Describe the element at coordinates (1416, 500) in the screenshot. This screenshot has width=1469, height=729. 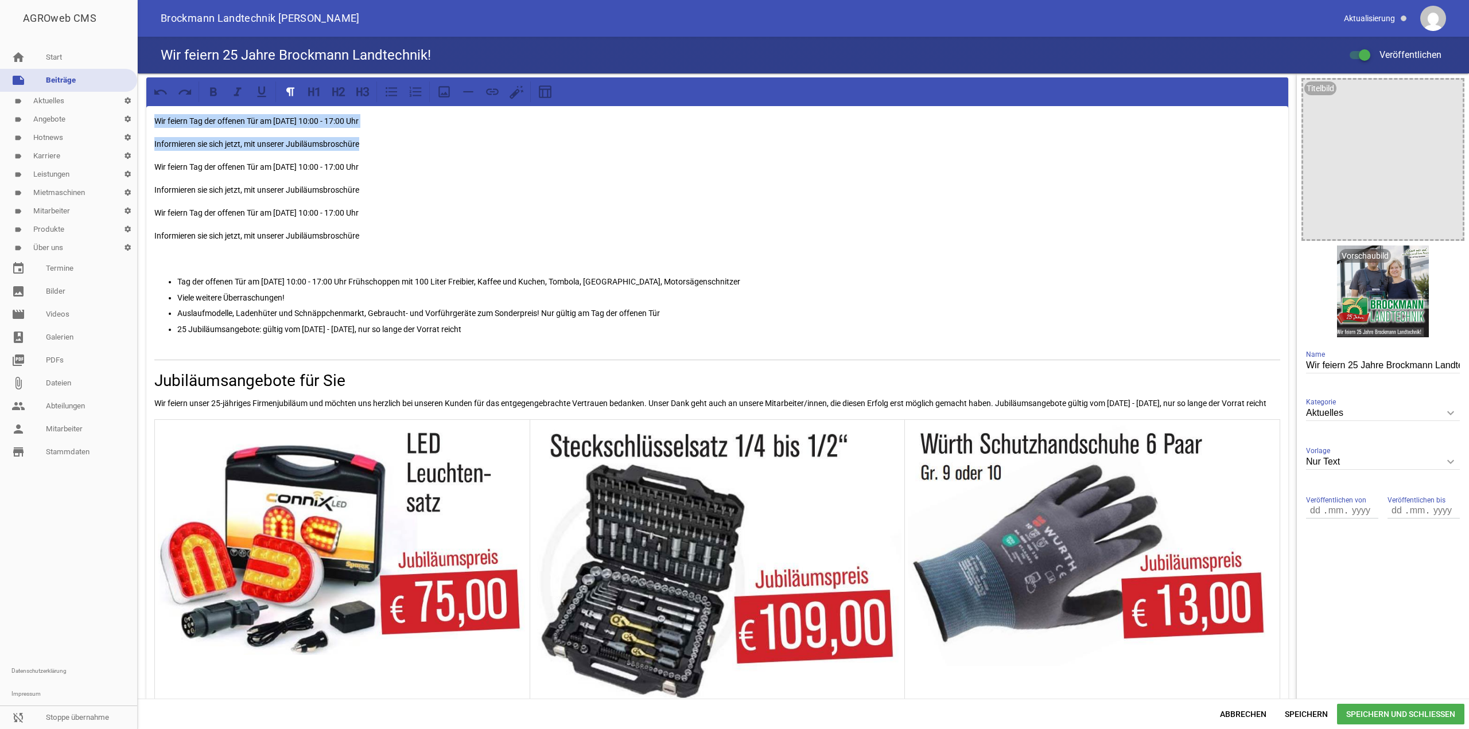
I see `span: Veröffentlichen bis` at that location.